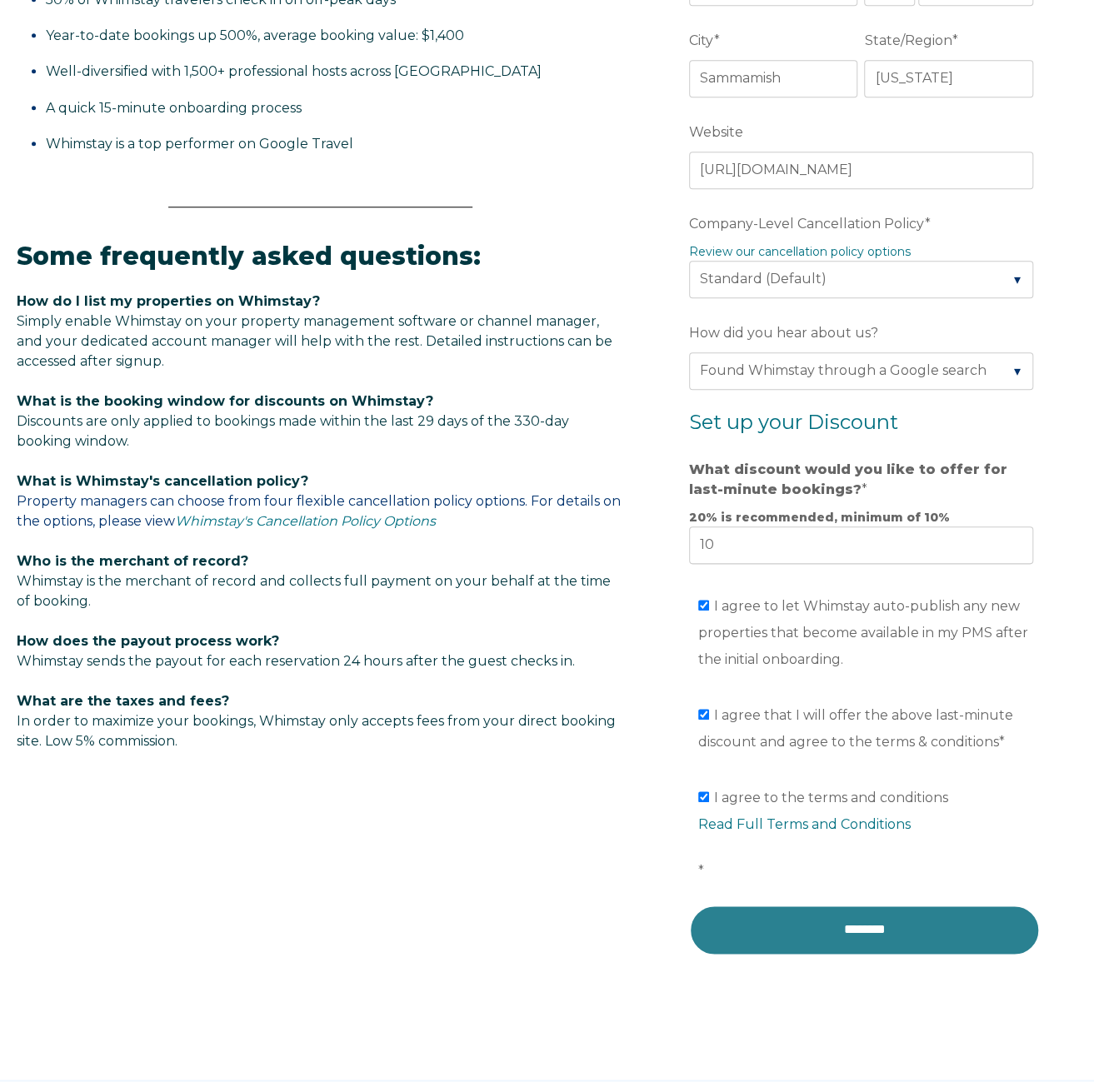  Describe the element at coordinates (305, 520) in the screenshot. I see `a: Whimstay's Cancellation Policy Options` at that location.